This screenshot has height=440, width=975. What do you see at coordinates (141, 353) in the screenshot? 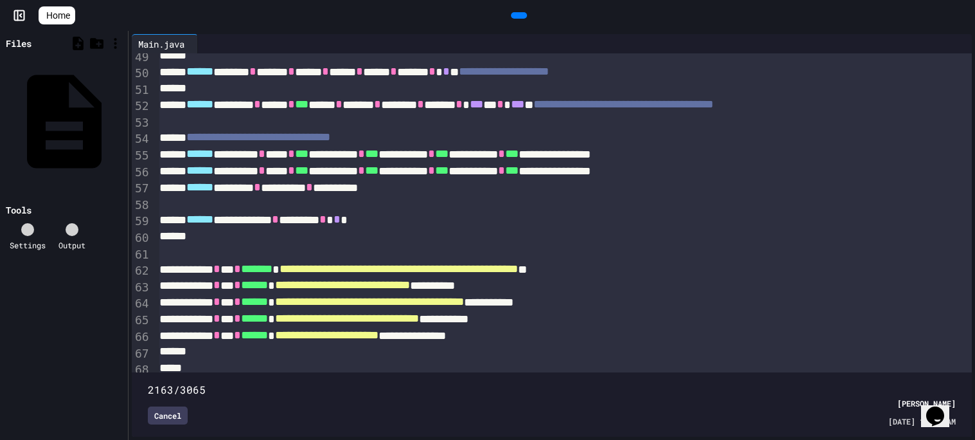
I see `div: 67` at bounding box center [141, 353].